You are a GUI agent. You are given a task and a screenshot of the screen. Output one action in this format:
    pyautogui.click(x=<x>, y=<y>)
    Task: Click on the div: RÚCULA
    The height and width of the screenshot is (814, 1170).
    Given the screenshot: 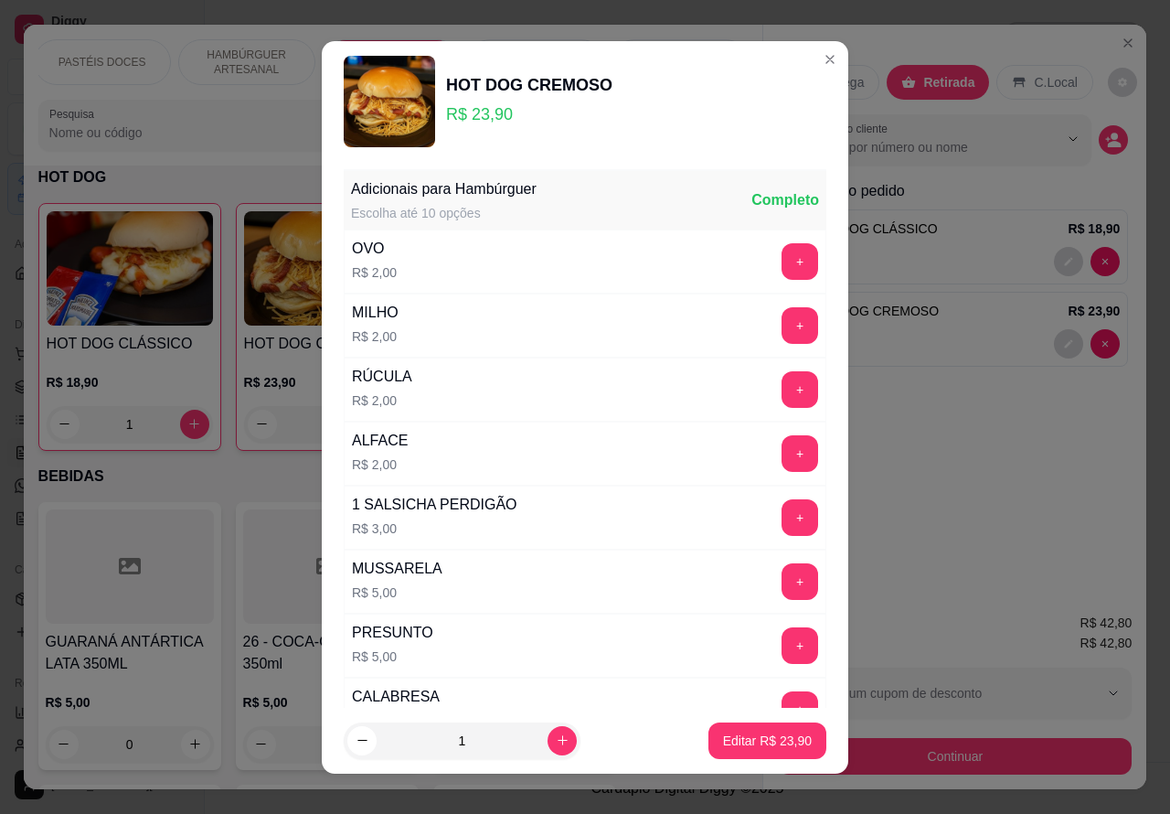 What is the action you would take?
    pyautogui.click(x=382, y=377)
    